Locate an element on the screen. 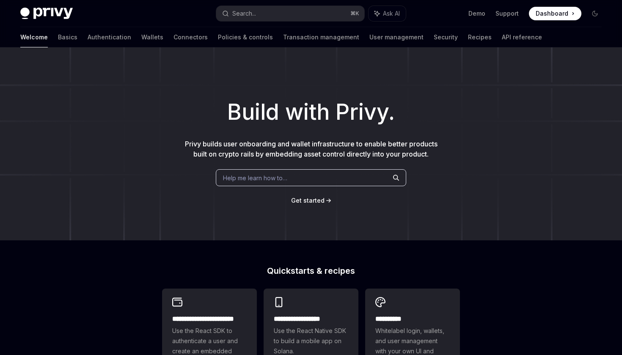  div: Search... is located at coordinates (244, 14).